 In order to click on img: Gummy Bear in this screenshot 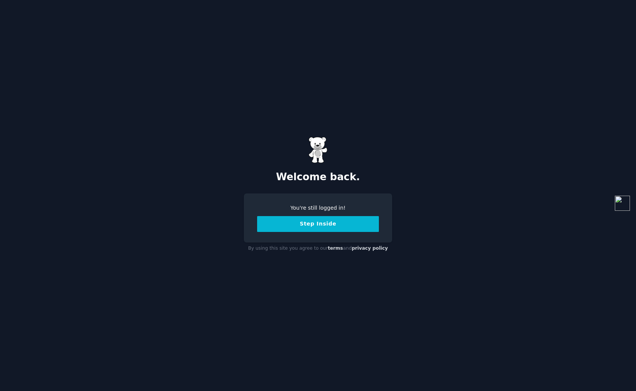, I will do `click(318, 150)`.